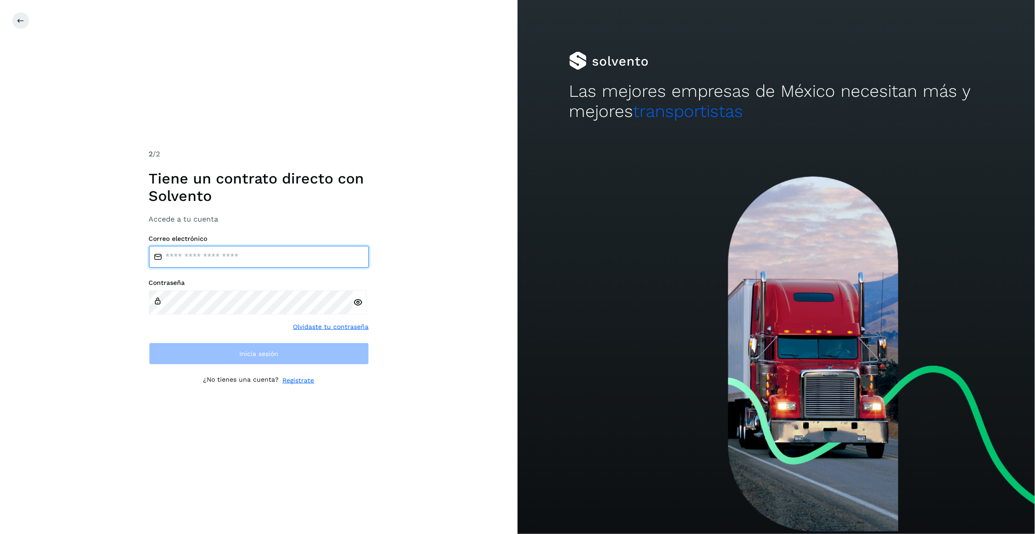 This screenshot has width=1035, height=534. What do you see at coordinates (689, 111) in the screenshot?
I see `span: transportistas` at bounding box center [689, 111].